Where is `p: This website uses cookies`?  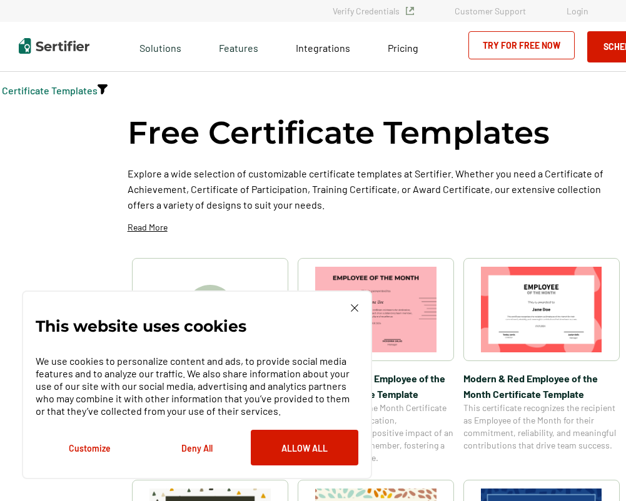
p: This website uses cookies is located at coordinates (141, 326).